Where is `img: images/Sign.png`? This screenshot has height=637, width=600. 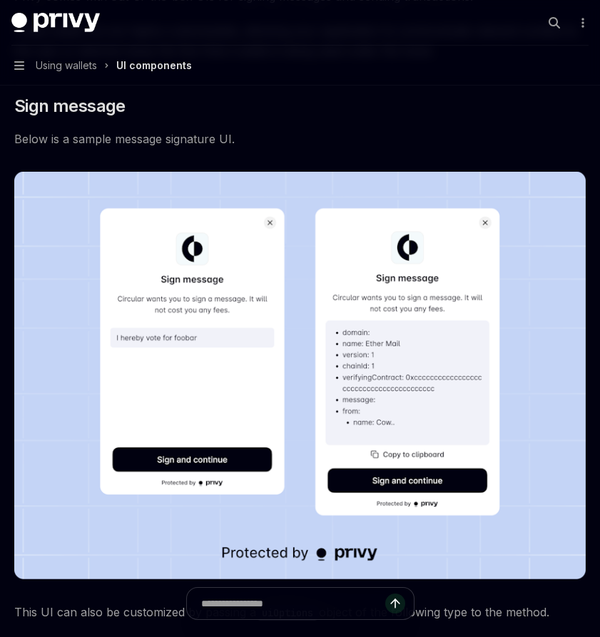 img: images/Sign.png is located at coordinates (299, 376).